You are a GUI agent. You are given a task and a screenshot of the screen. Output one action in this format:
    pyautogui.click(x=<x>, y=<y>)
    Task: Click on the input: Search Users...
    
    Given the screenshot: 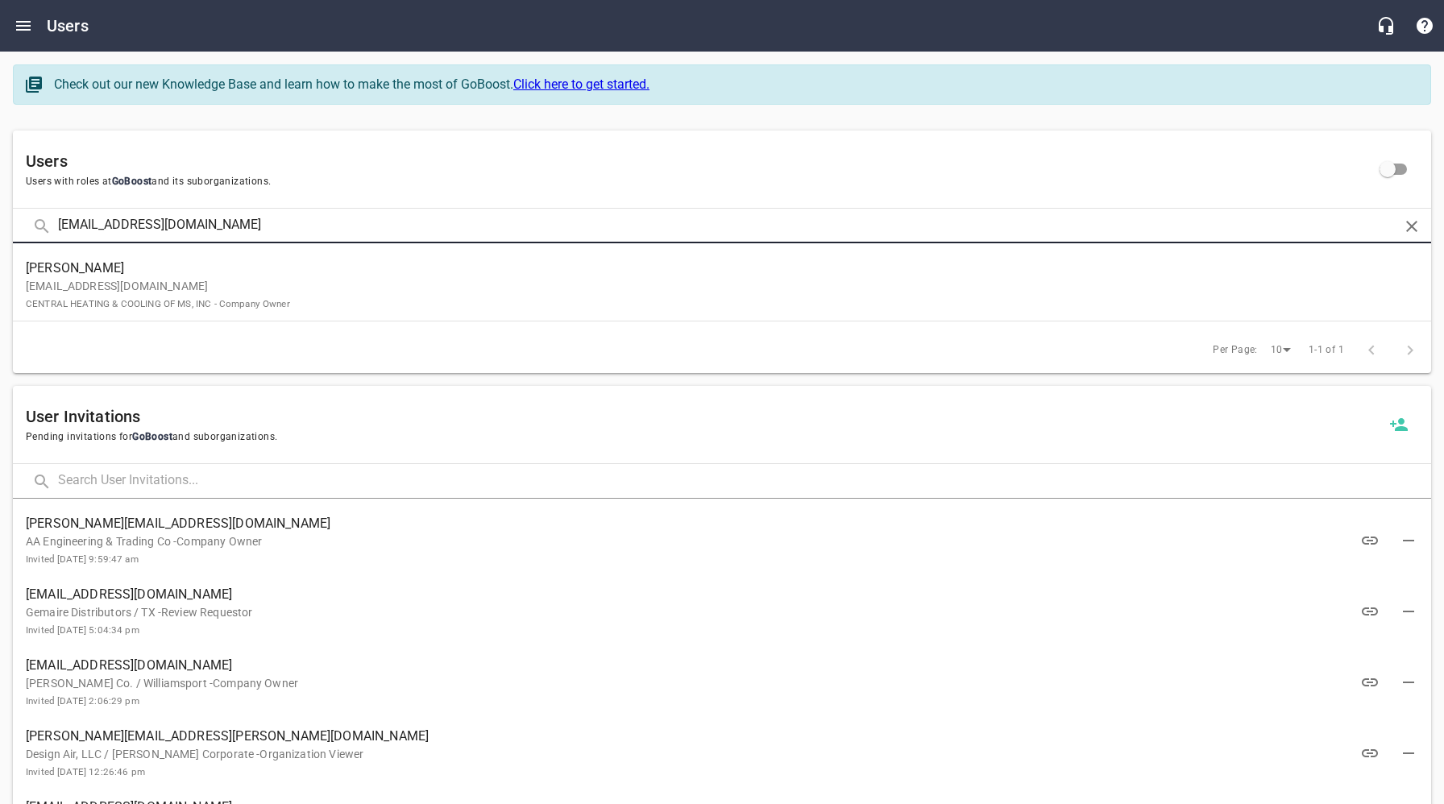 What is the action you would take?
    pyautogui.click(x=722, y=226)
    